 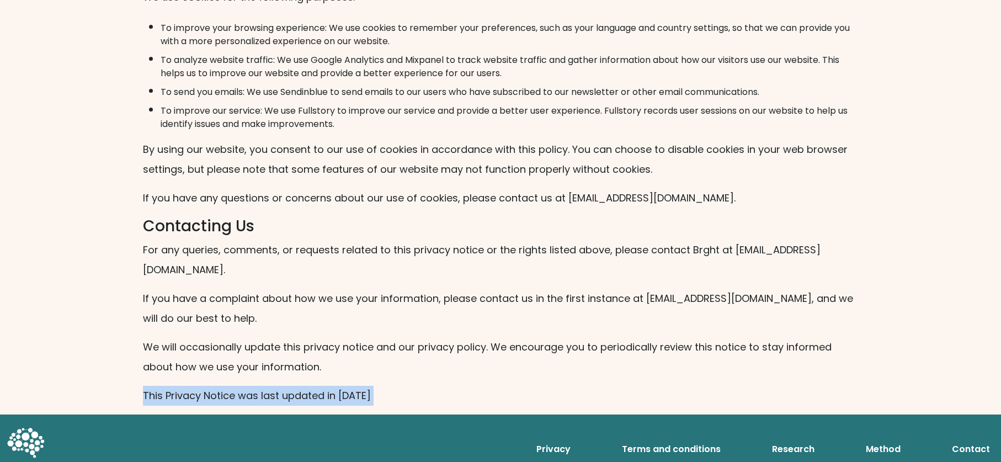 I want to click on a: Method, so click(x=883, y=449).